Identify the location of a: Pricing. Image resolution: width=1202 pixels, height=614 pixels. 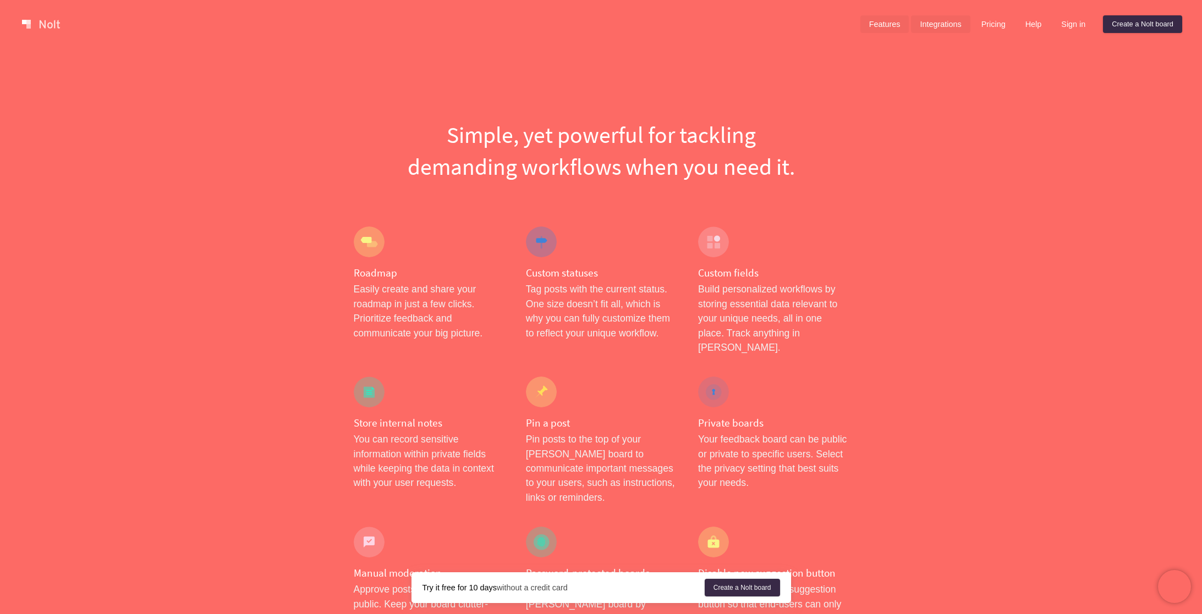
(993, 24).